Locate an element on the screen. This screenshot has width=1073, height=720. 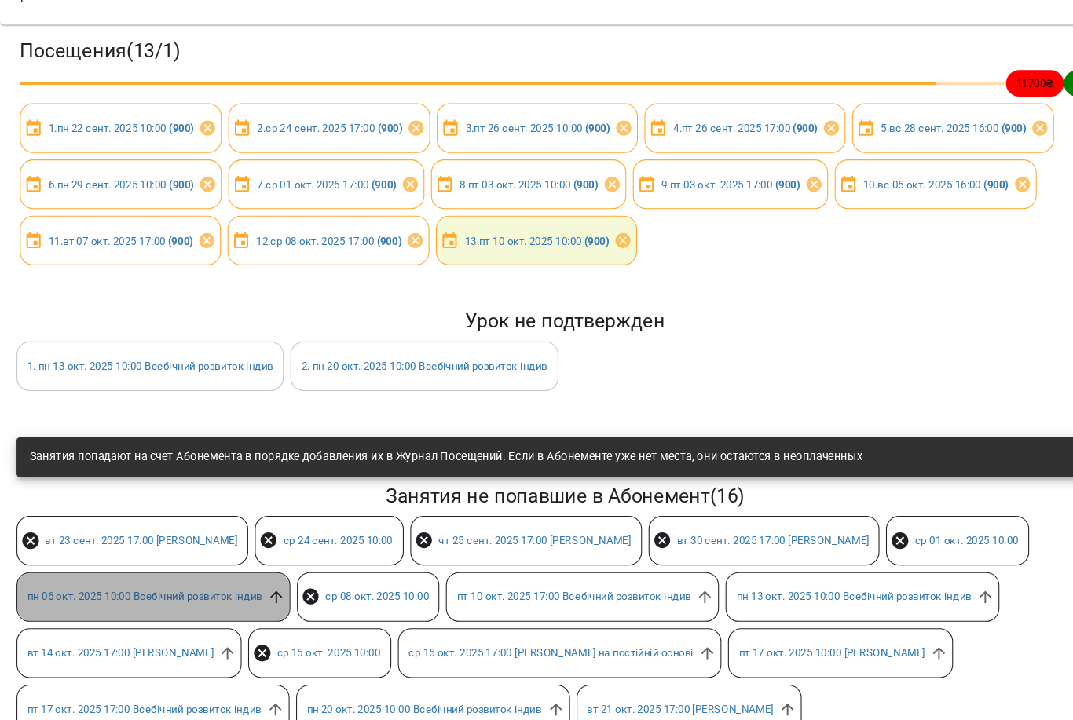
div: 3.пт 26 сент. 2025 10:00 (900) is located at coordinates (510, 129).